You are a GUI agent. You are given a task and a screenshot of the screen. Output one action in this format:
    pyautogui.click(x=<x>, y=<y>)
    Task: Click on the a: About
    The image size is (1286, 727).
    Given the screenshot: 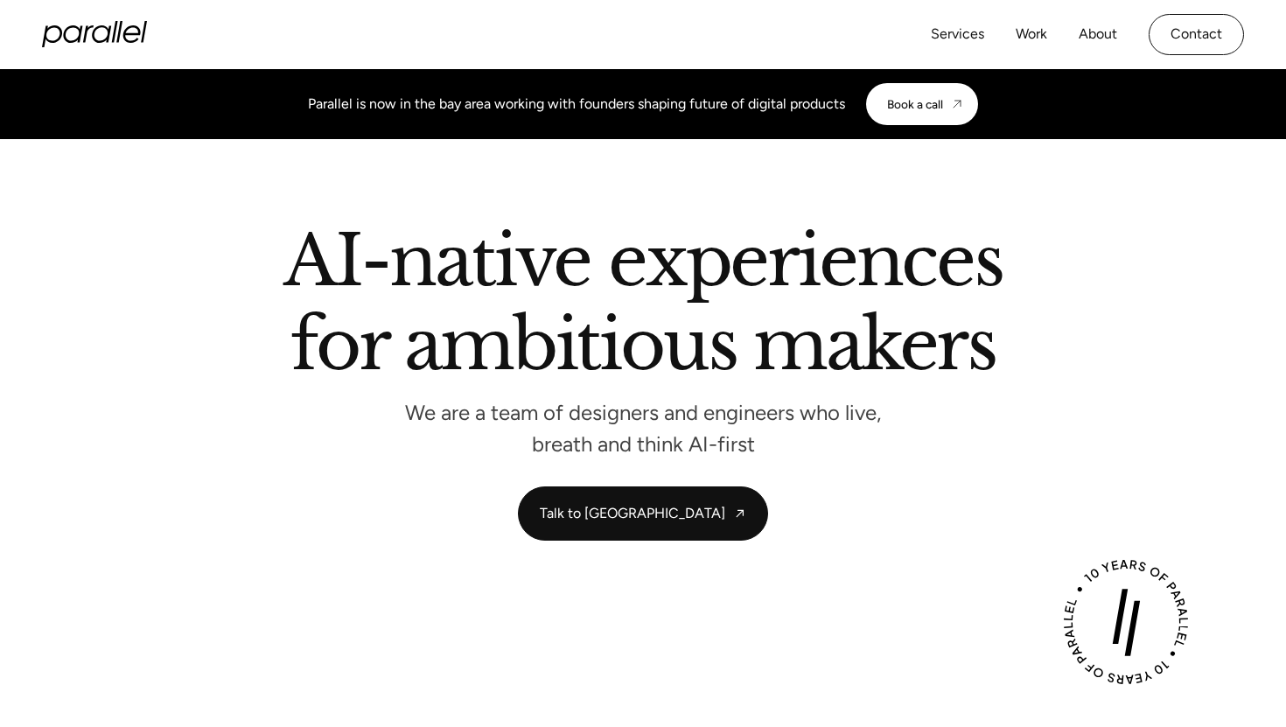 What is the action you would take?
    pyautogui.click(x=1098, y=34)
    